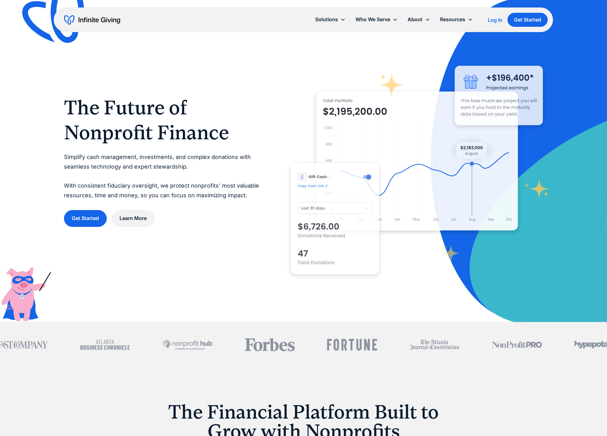 This screenshot has width=607, height=436. I want to click on h1: The Future of Nonprofit Finance, so click(165, 120).